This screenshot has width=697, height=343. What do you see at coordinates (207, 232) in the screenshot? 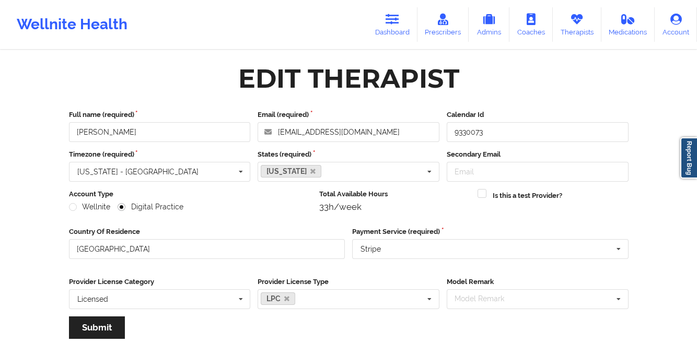
I see `label: Country Of Residence` at bounding box center [207, 232].